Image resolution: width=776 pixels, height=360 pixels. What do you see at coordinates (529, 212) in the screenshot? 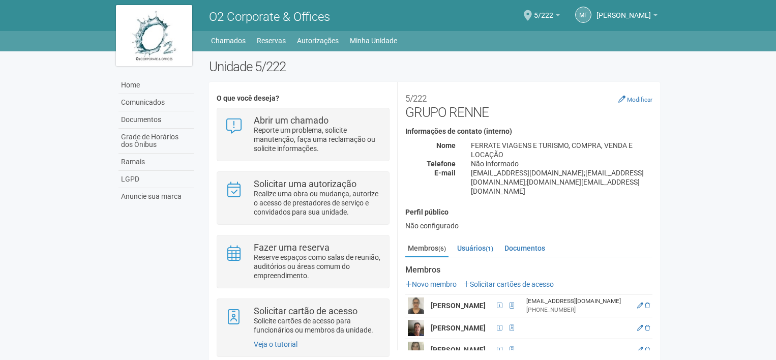
I see `h4: Perfil público` at bounding box center [529, 212].